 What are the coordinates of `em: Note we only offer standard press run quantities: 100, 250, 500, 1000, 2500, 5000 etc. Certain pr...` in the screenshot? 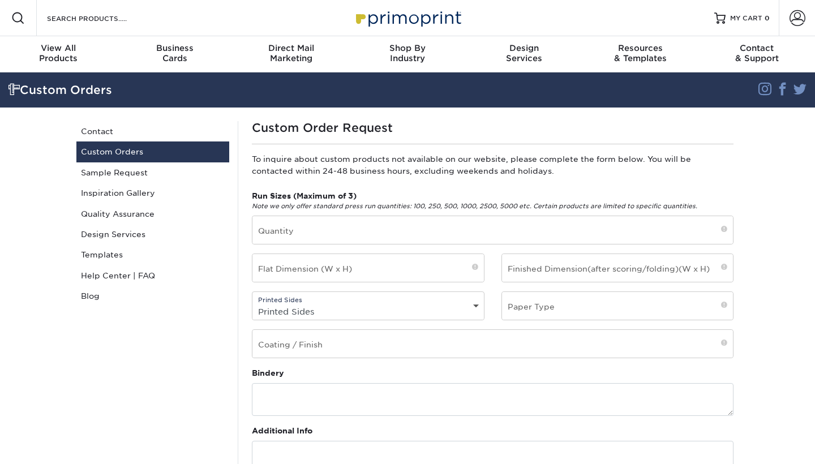 It's located at (474, 206).